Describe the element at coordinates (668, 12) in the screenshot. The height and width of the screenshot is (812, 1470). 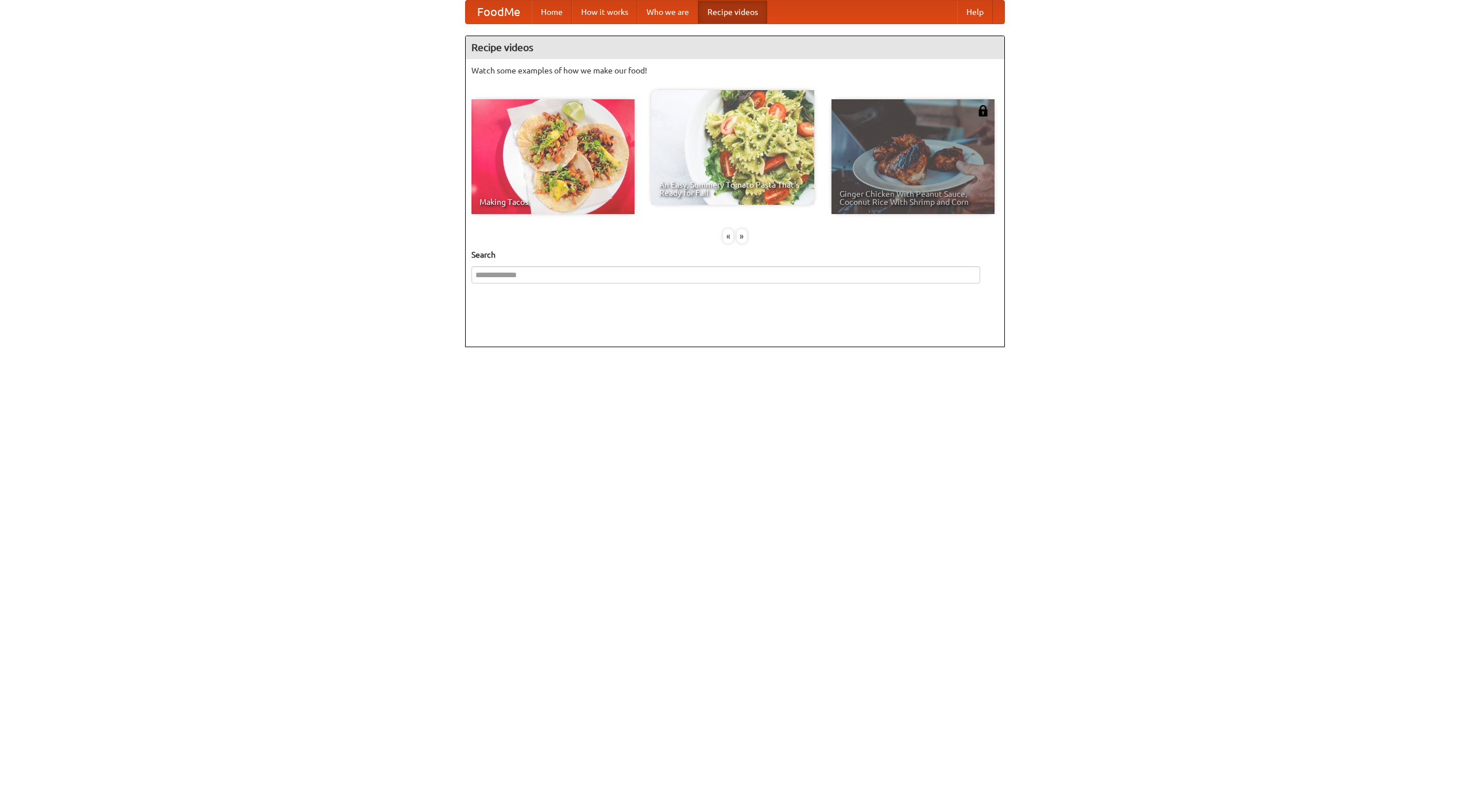
I see `a: Who we are` at that location.